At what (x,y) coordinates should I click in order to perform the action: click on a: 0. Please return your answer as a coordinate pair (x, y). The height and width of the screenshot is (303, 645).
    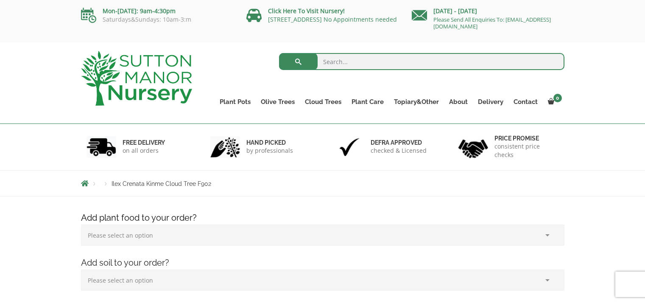
    Looking at the image, I should click on (553, 102).